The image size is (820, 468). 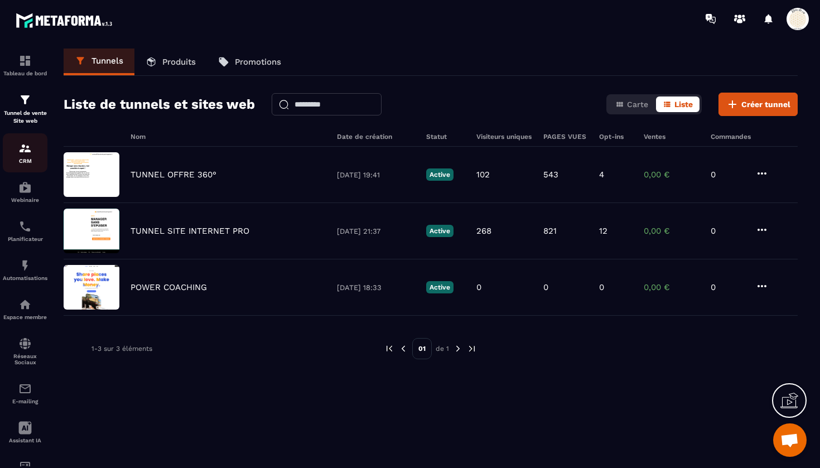 What do you see at coordinates (171, 62) in the screenshot?
I see `a: Produits` at bounding box center [171, 62].